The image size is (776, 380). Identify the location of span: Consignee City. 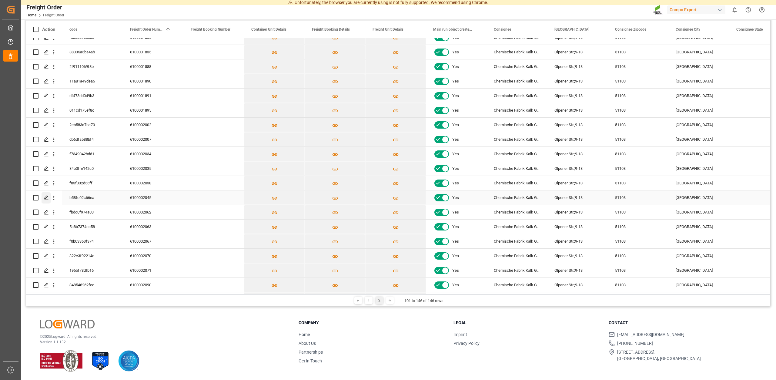
(688, 29).